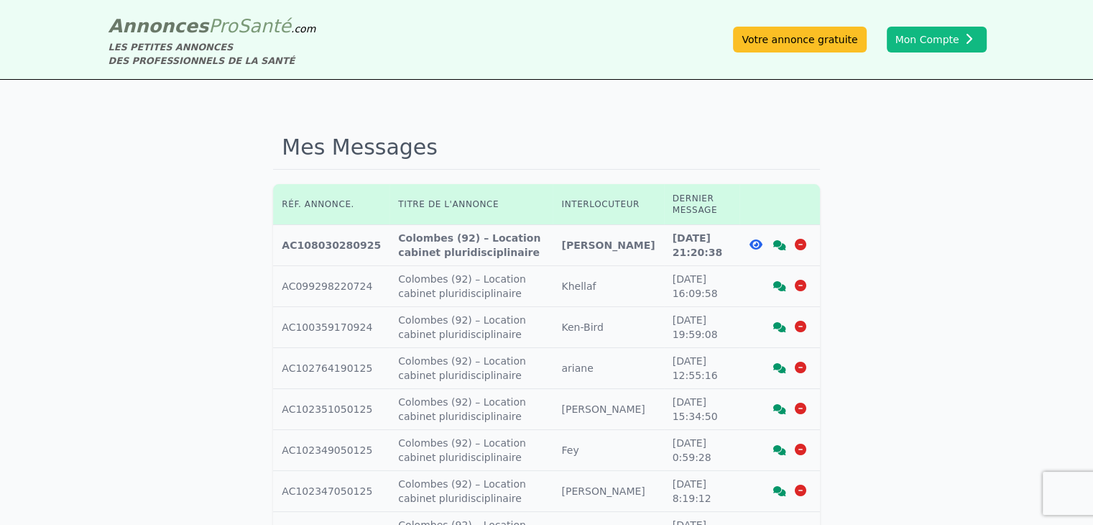 This screenshot has height=525, width=1093. Describe the element at coordinates (212, 54) in the screenshot. I see `div: LES PETITES ANNONCES DES PROFESSIONNELS DE LA SANTÉ` at that location.